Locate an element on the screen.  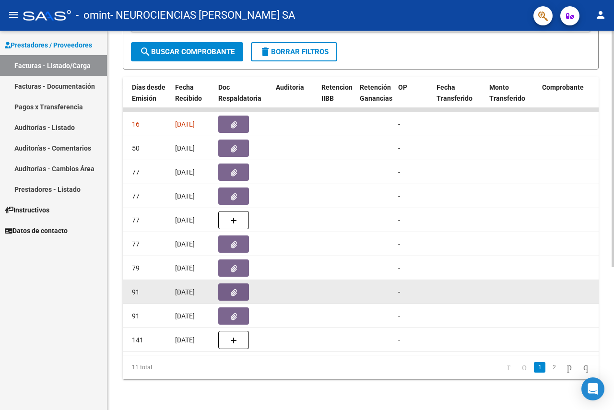
span: 50 is located at coordinates (136, 148).